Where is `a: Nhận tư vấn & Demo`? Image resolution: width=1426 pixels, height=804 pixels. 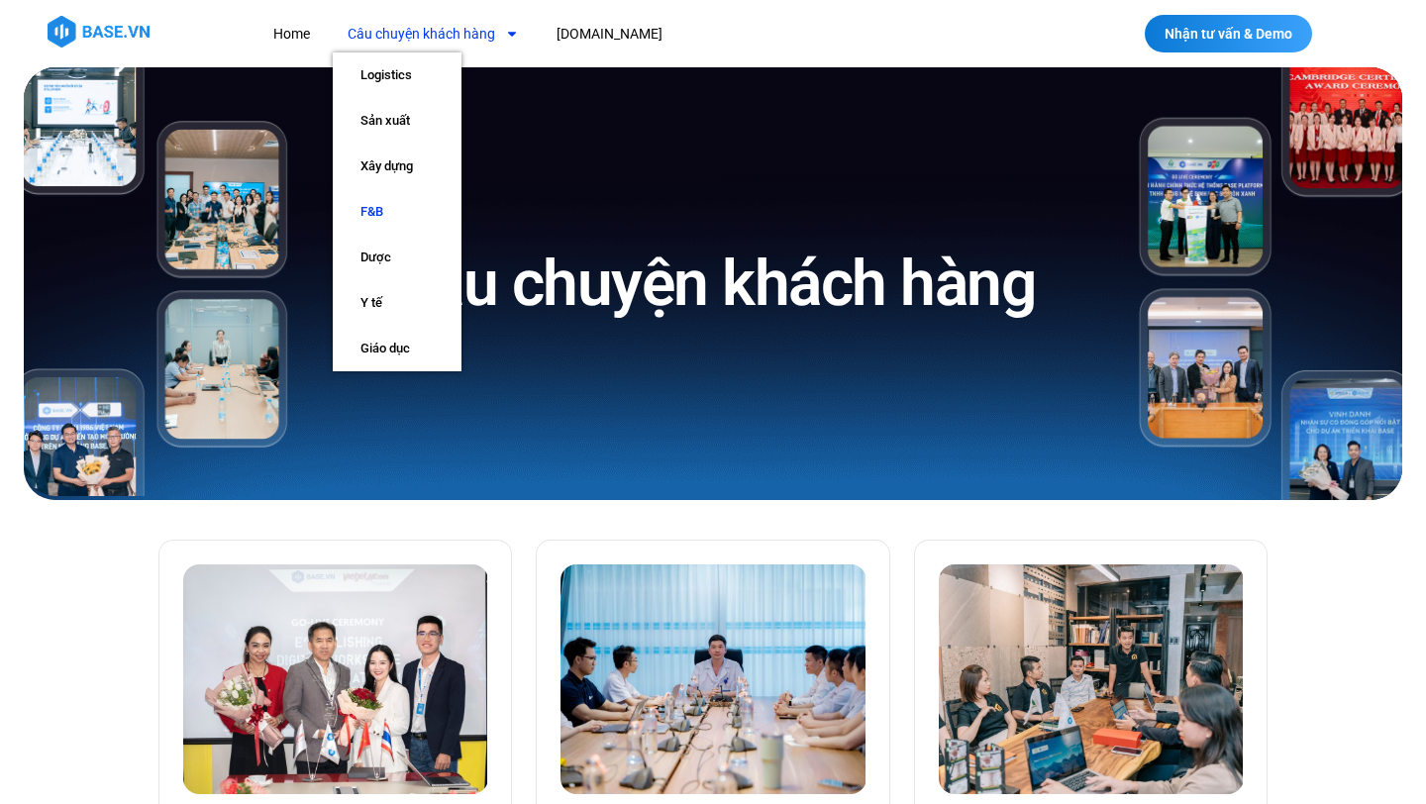
a: Nhận tư vấn & Demo is located at coordinates (1228, 34).